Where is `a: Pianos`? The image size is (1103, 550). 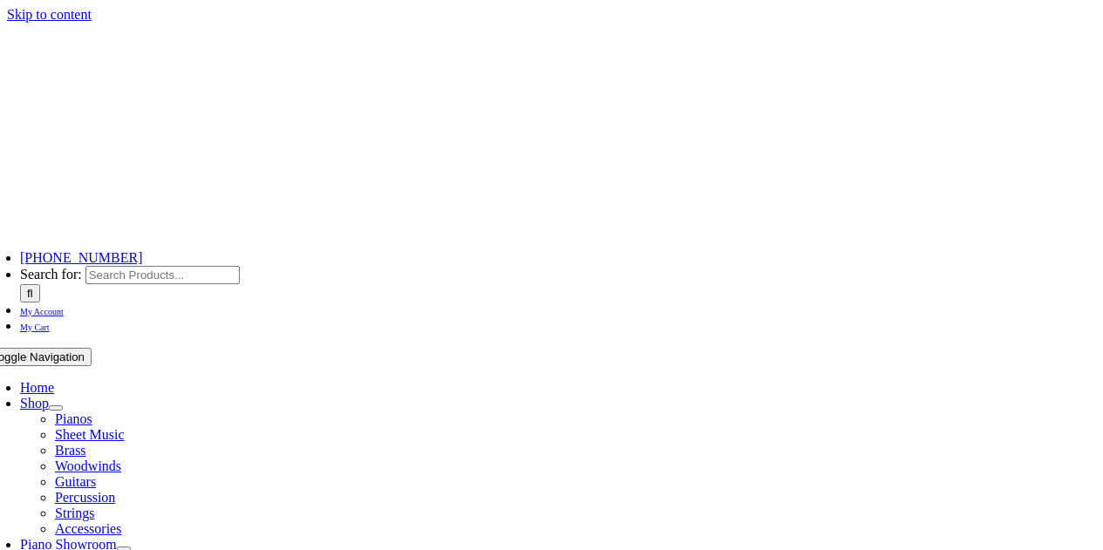
a: Pianos is located at coordinates (73, 419).